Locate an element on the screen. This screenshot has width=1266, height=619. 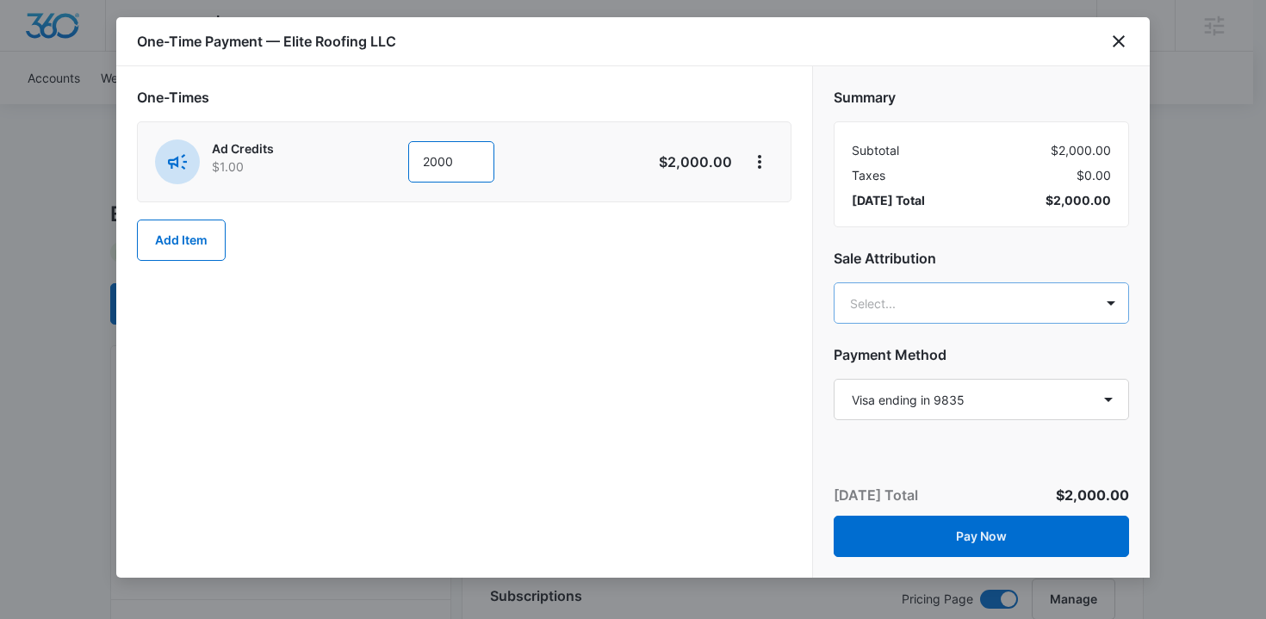
h2: One-Times is located at coordinates (464, 97).